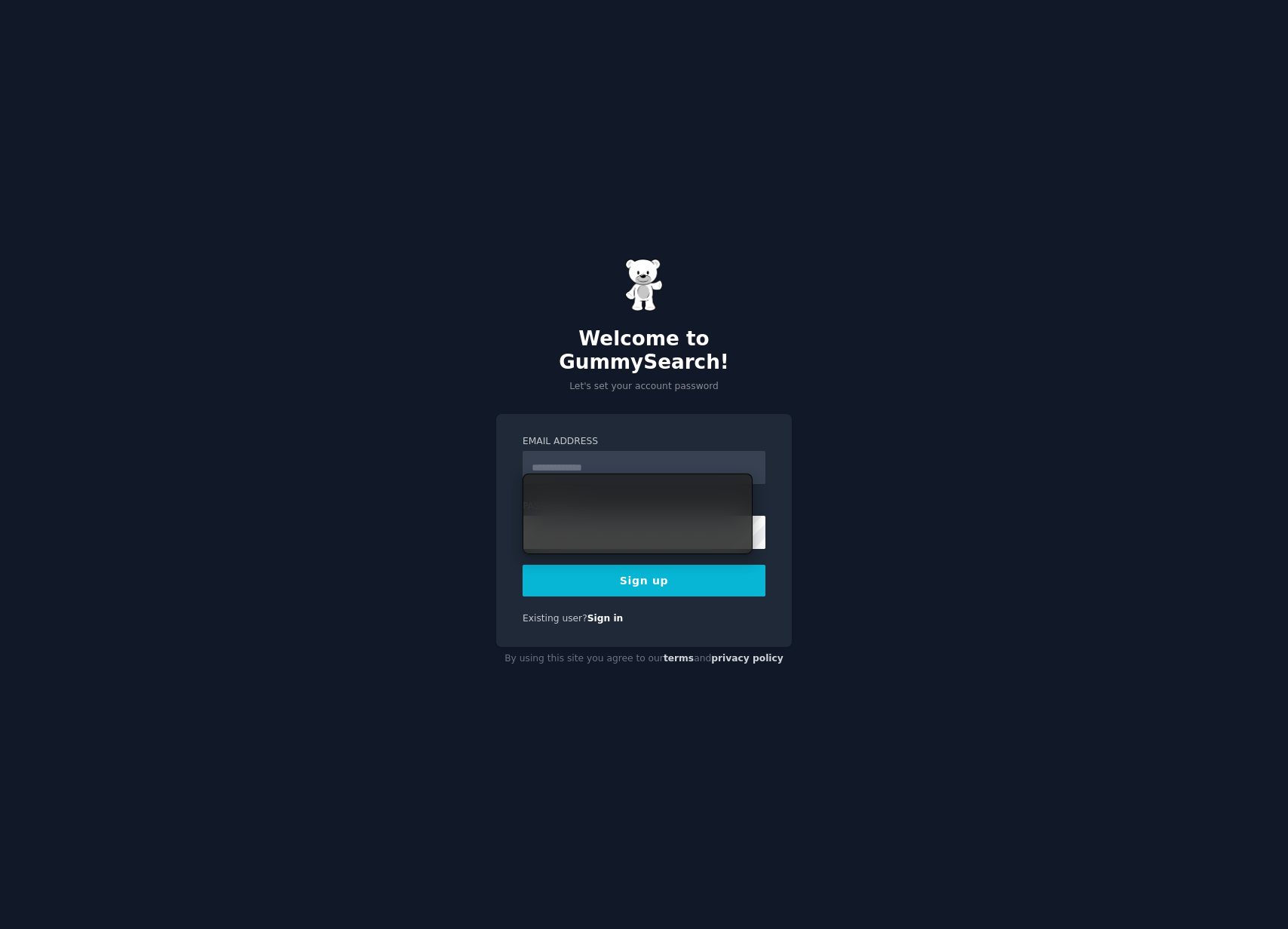 The height and width of the screenshot is (929, 1288). I want to click on div: By using this site you agree to our and, so click(644, 659).